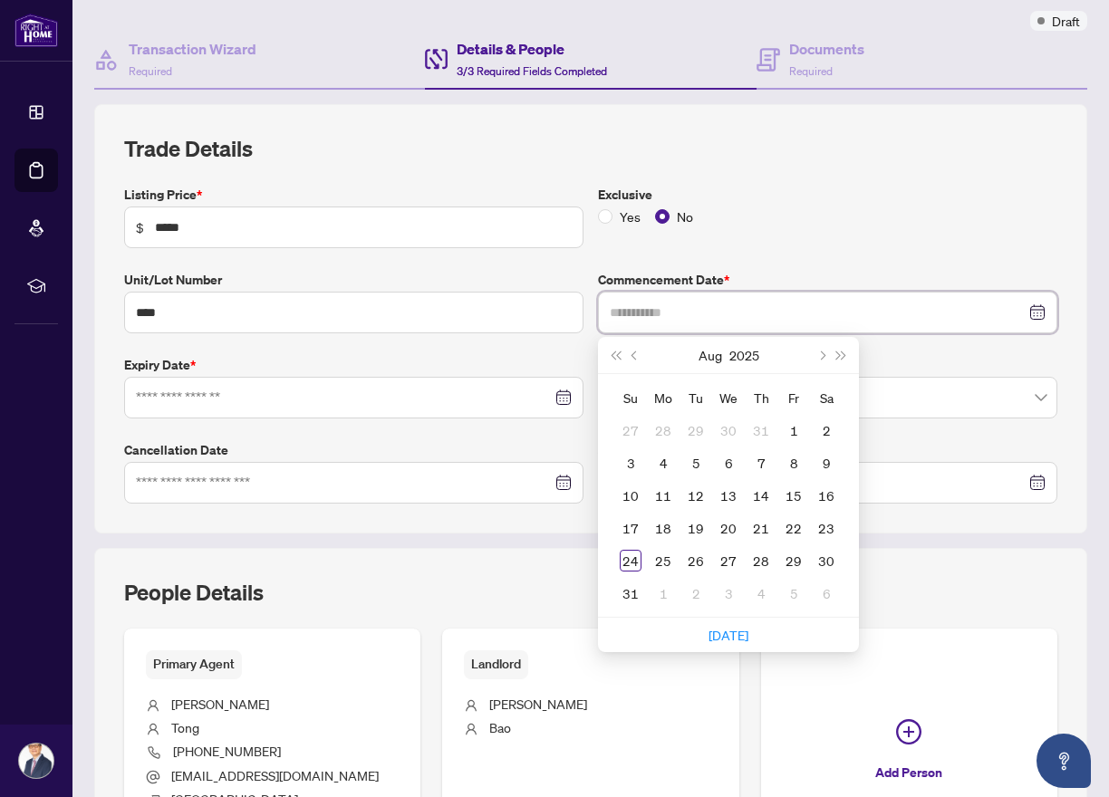  I want to click on span: Tong, so click(185, 728).